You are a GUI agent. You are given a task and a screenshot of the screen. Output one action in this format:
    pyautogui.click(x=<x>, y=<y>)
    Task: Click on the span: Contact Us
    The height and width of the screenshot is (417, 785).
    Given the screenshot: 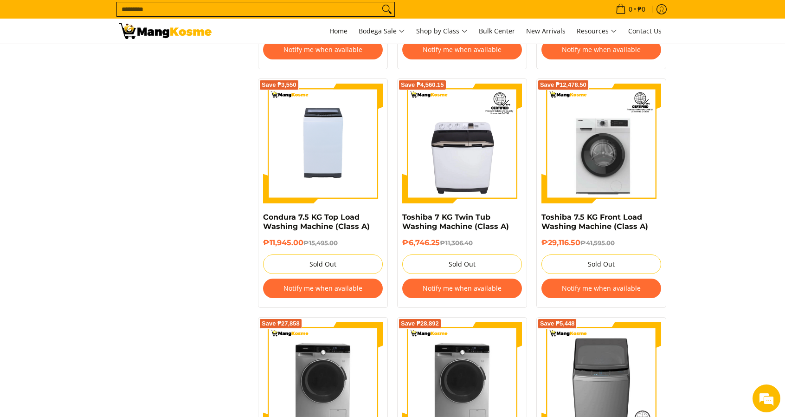 What is the action you would take?
    pyautogui.click(x=645, y=31)
    